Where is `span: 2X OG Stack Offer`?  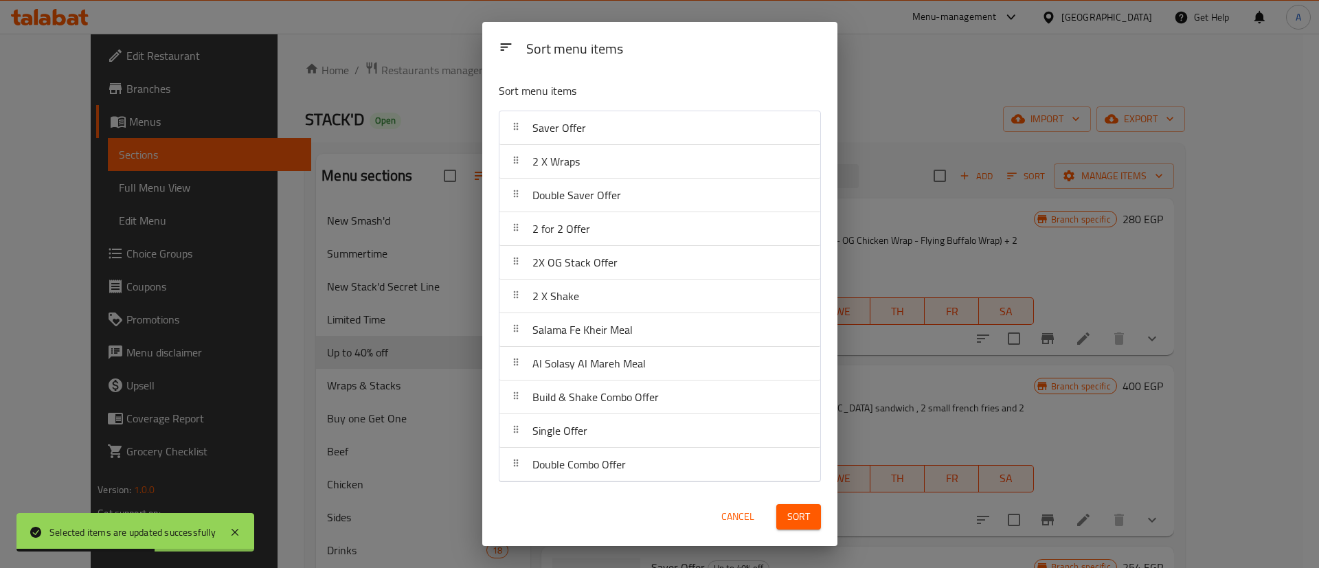
span: 2X OG Stack Offer is located at coordinates (575, 263).